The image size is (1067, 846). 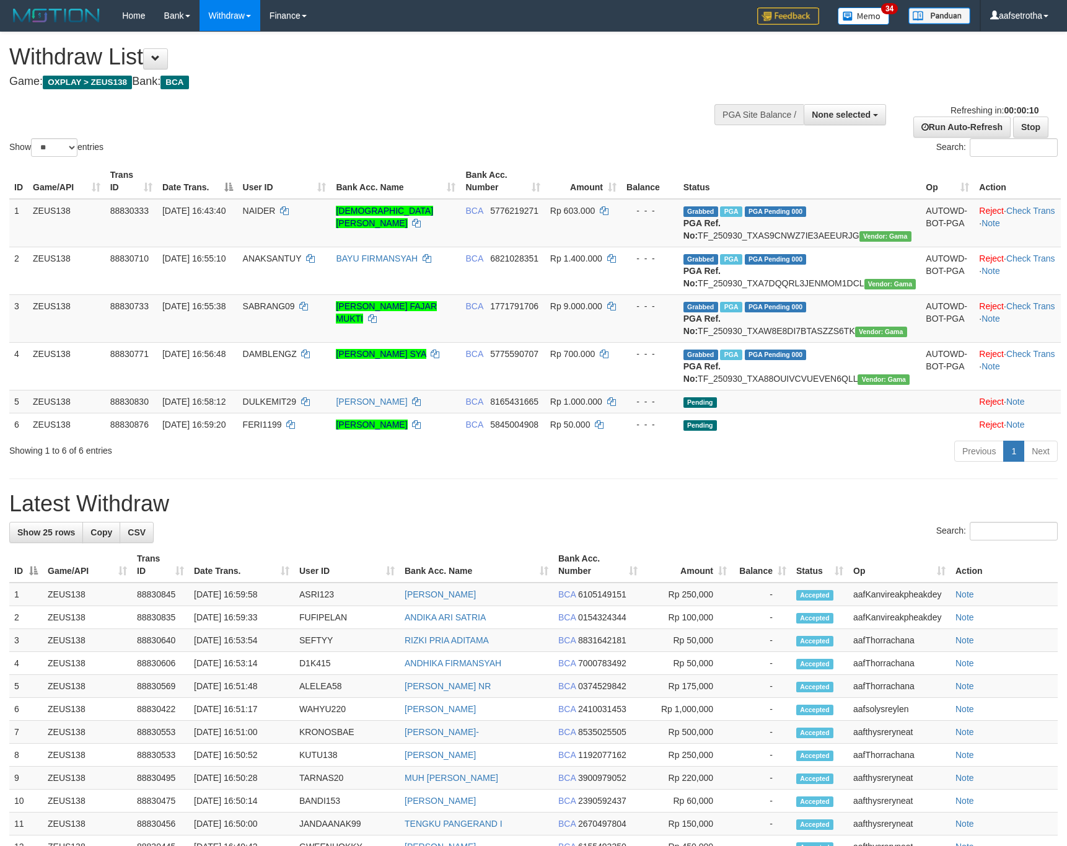 What do you see at coordinates (731, 355) in the screenshot?
I see `span: Marked by aafsolysreylen` at bounding box center [731, 355].